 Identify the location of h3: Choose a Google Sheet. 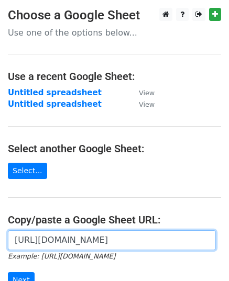
(114, 15).